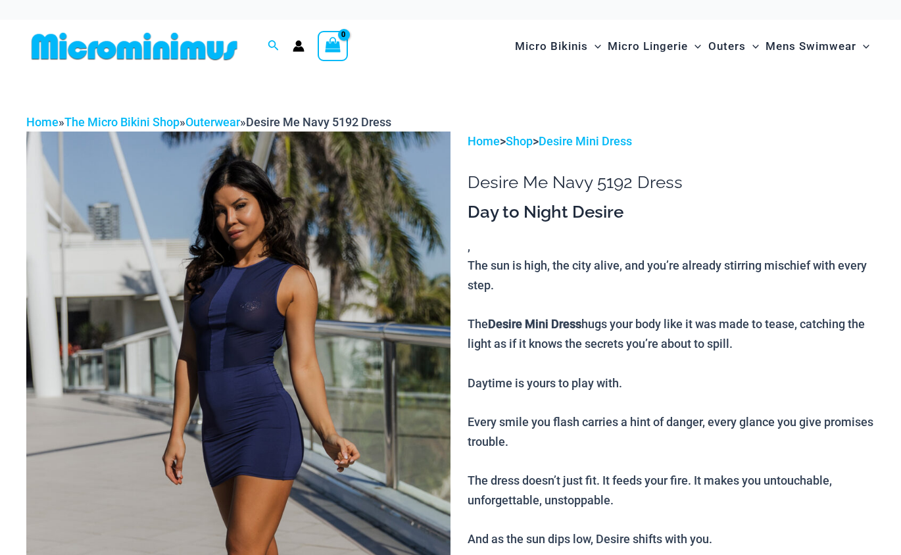  I want to click on a: Account icon link, so click(299, 46).